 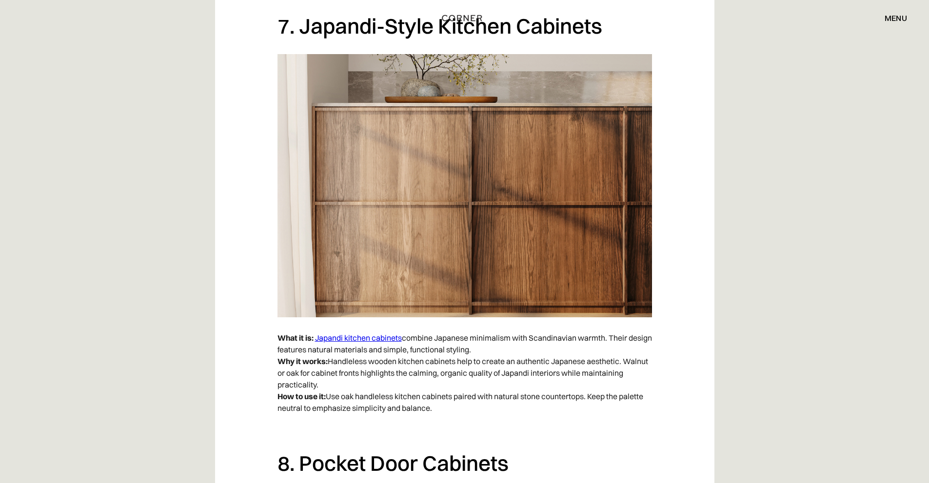 I want to click on a: home, so click(x=464, y=18).